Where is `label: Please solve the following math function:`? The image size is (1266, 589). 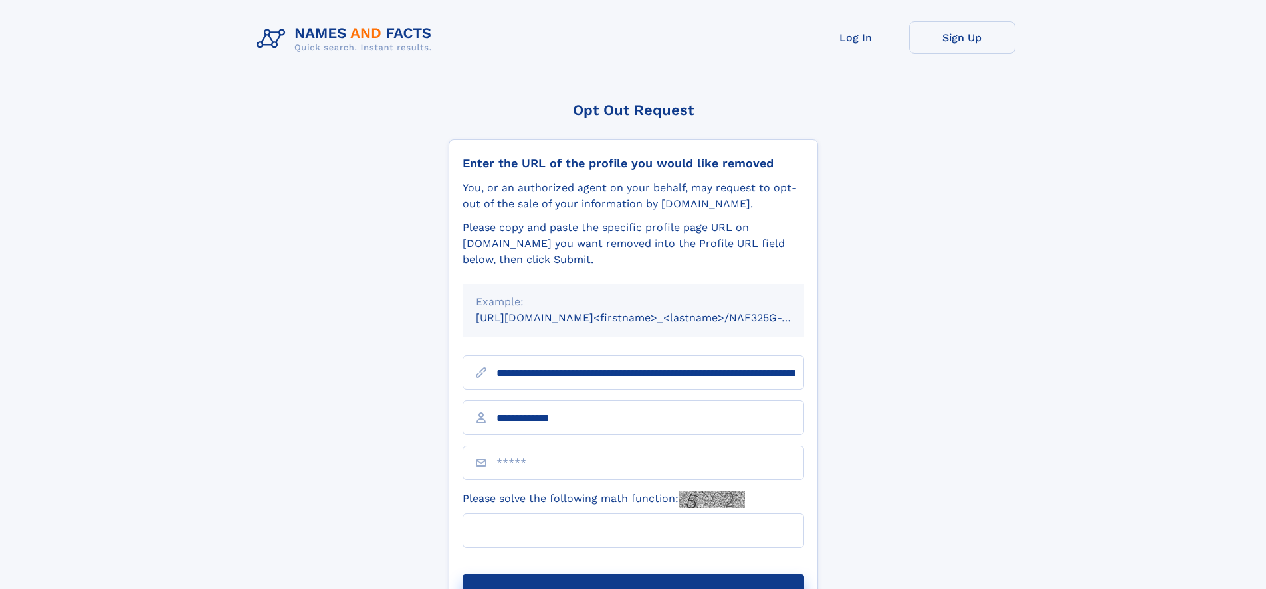
label: Please solve the following math function: is located at coordinates (603, 500).